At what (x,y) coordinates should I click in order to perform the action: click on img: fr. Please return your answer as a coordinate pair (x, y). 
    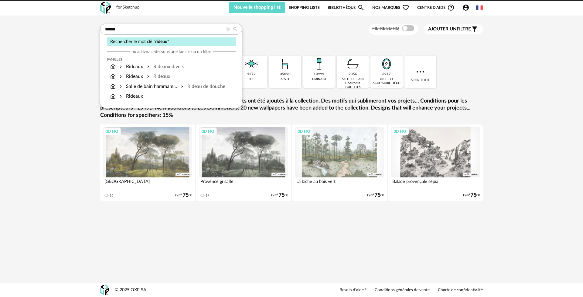
    Looking at the image, I should click on (480, 8).